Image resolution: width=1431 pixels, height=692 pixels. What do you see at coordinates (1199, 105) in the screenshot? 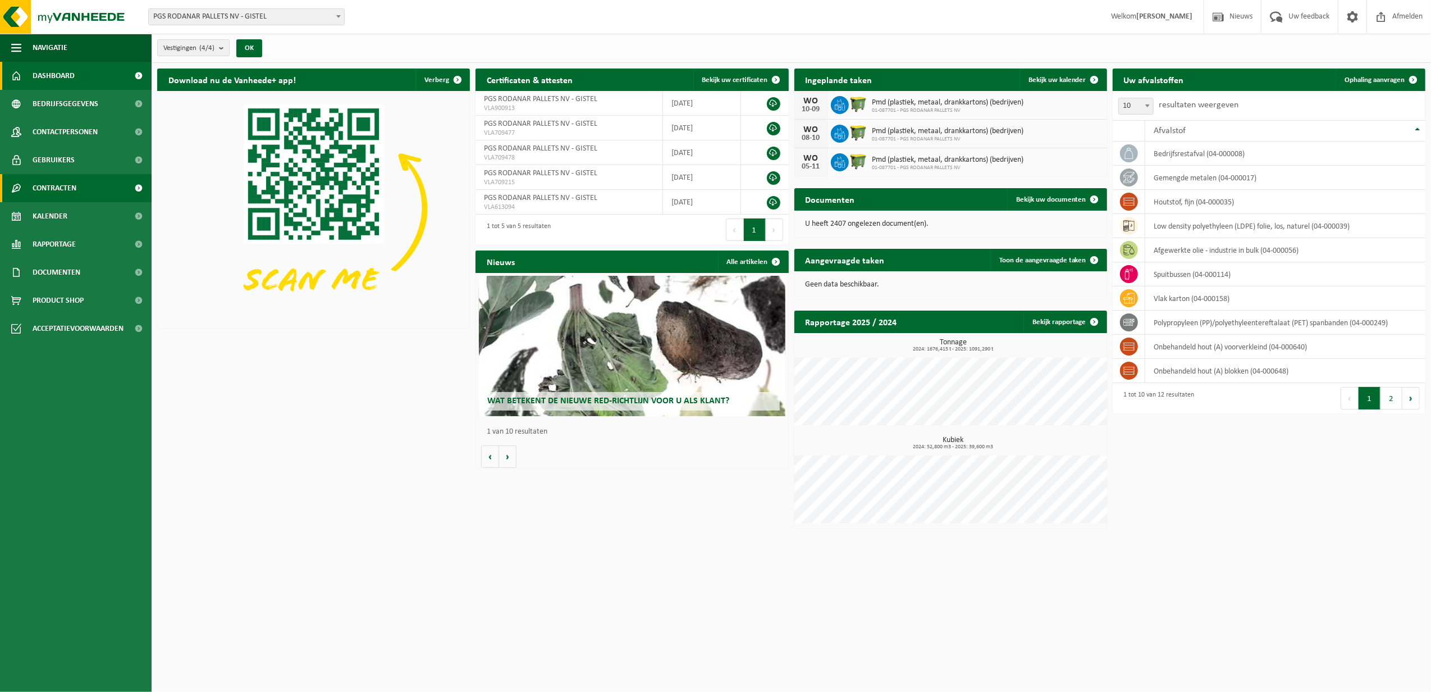
I see `label: resultaten weergeven` at bounding box center [1199, 105].